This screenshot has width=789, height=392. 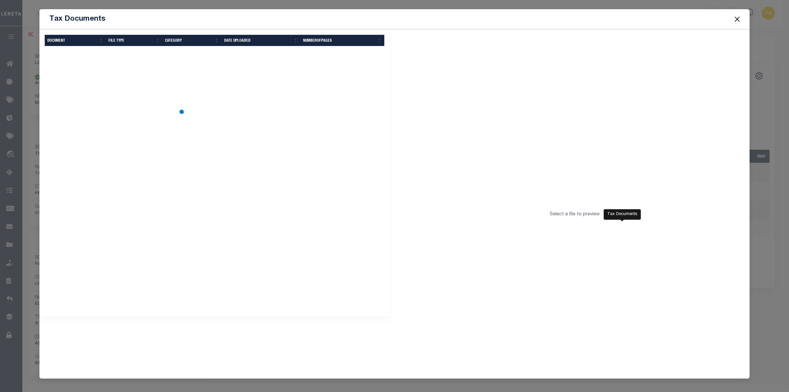 I want to click on th: CATEGORY, so click(x=192, y=40).